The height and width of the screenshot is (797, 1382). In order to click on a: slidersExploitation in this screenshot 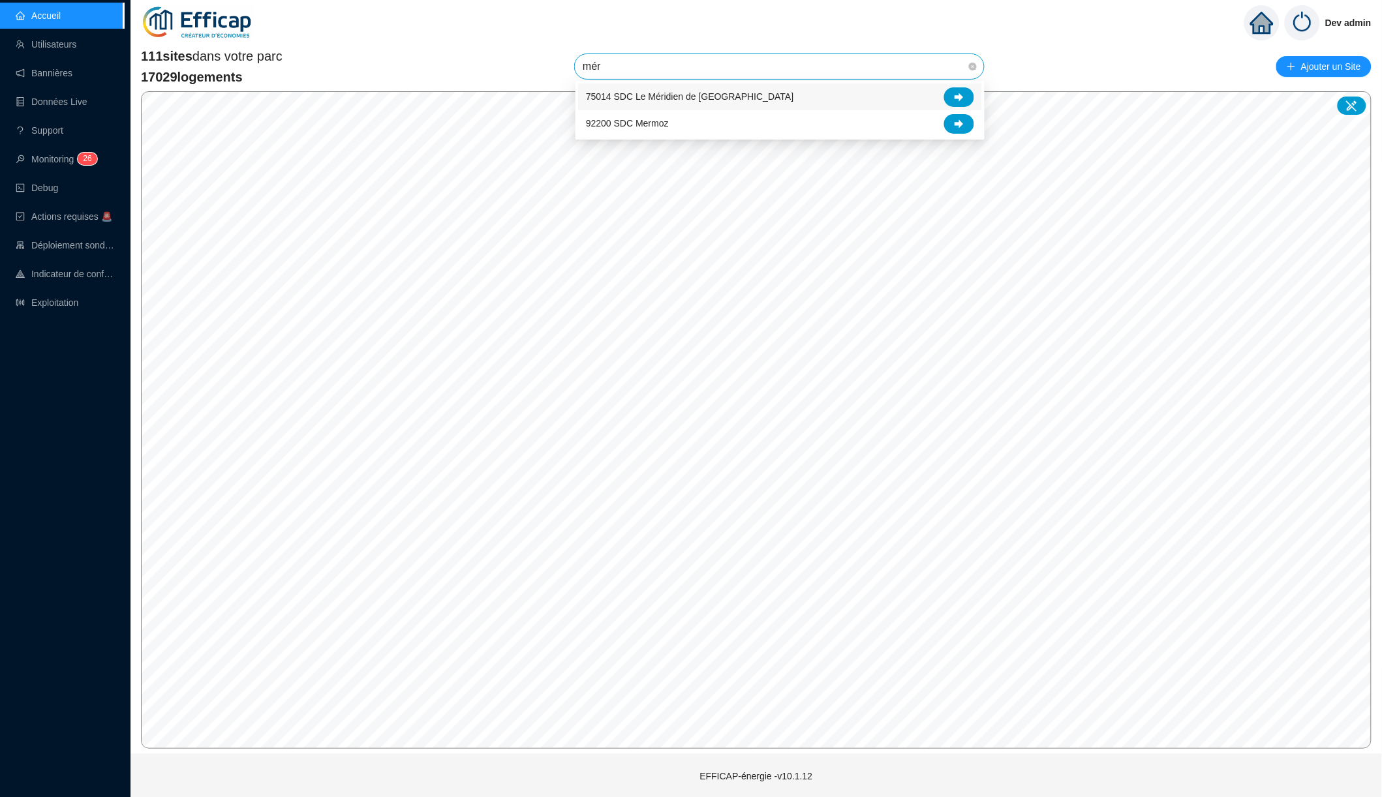, I will do `click(47, 303)`.